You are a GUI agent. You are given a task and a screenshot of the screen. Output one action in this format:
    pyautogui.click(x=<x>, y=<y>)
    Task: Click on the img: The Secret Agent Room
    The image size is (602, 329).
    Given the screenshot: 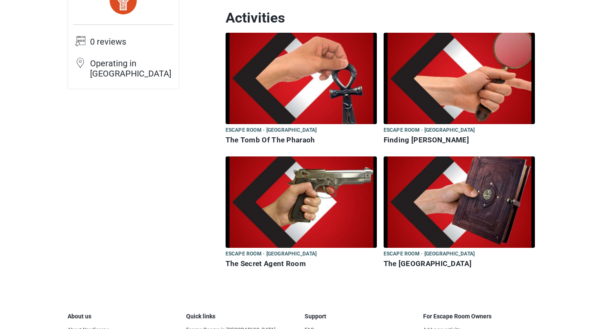 What is the action you would take?
    pyautogui.click(x=301, y=202)
    